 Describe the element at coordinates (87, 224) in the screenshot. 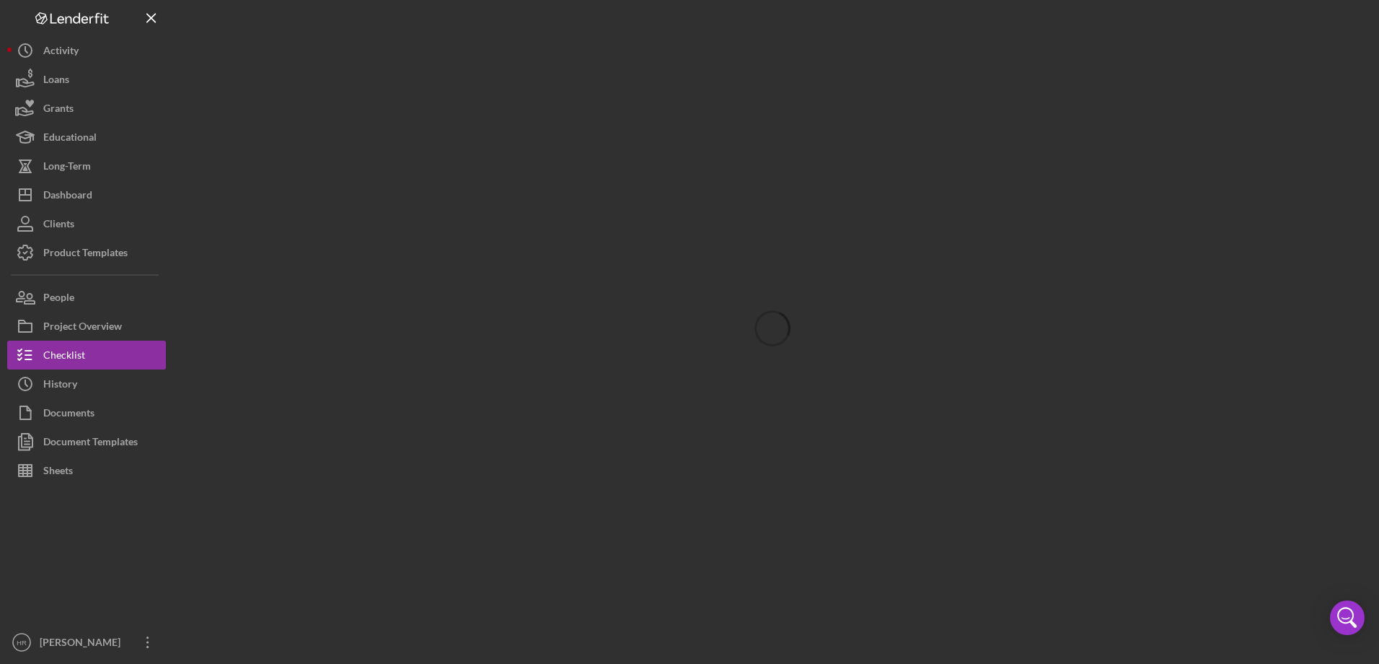

I see `button: Clients` at that location.